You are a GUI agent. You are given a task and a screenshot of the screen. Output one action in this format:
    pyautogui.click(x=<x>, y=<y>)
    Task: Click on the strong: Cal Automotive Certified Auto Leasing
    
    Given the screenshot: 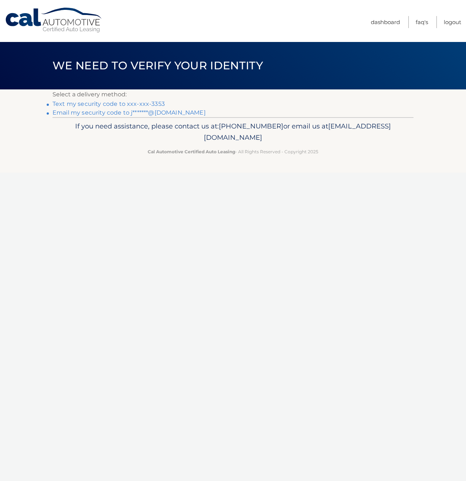 What is the action you would take?
    pyautogui.click(x=191, y=151)
    